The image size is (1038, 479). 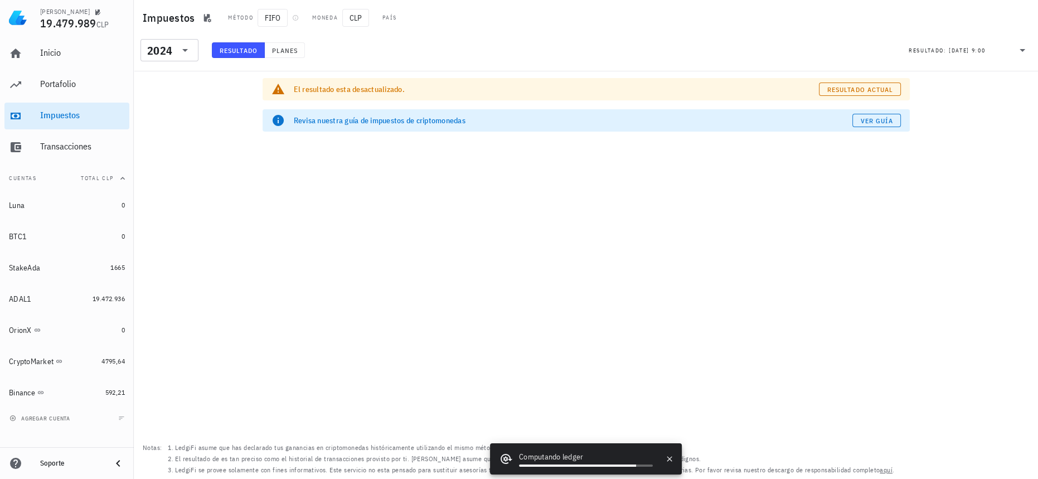 What do you see at coordinates (408, 18) in the screenshot?
I see `div: CL-icon` at bounding box center [408, 18].